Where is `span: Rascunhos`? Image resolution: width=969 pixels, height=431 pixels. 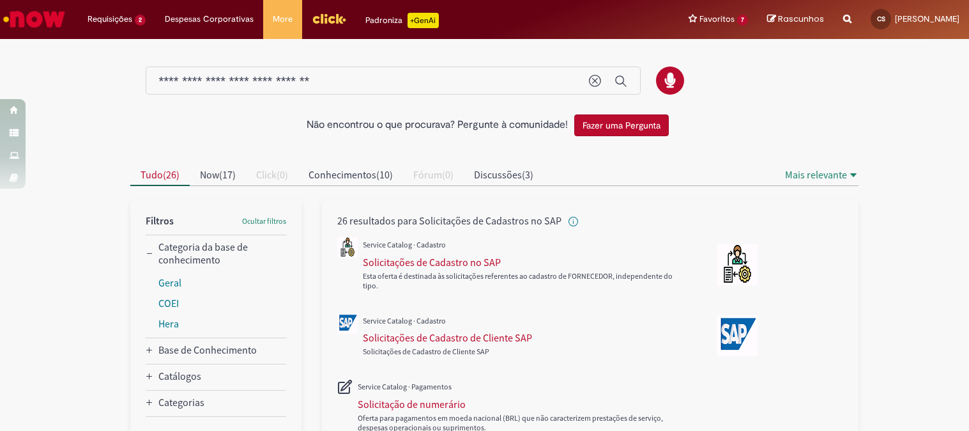
span: Rascunhos is located at coordinates (801, 19).